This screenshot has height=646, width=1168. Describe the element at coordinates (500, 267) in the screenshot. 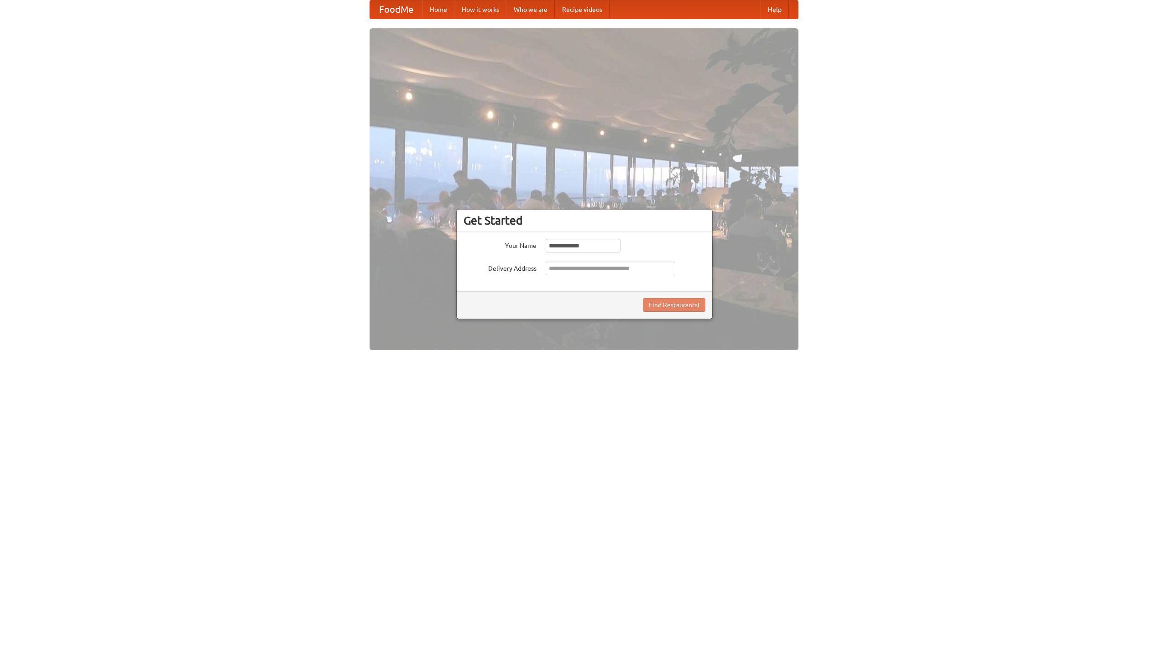

I see `label: Delivery Address` at that location.